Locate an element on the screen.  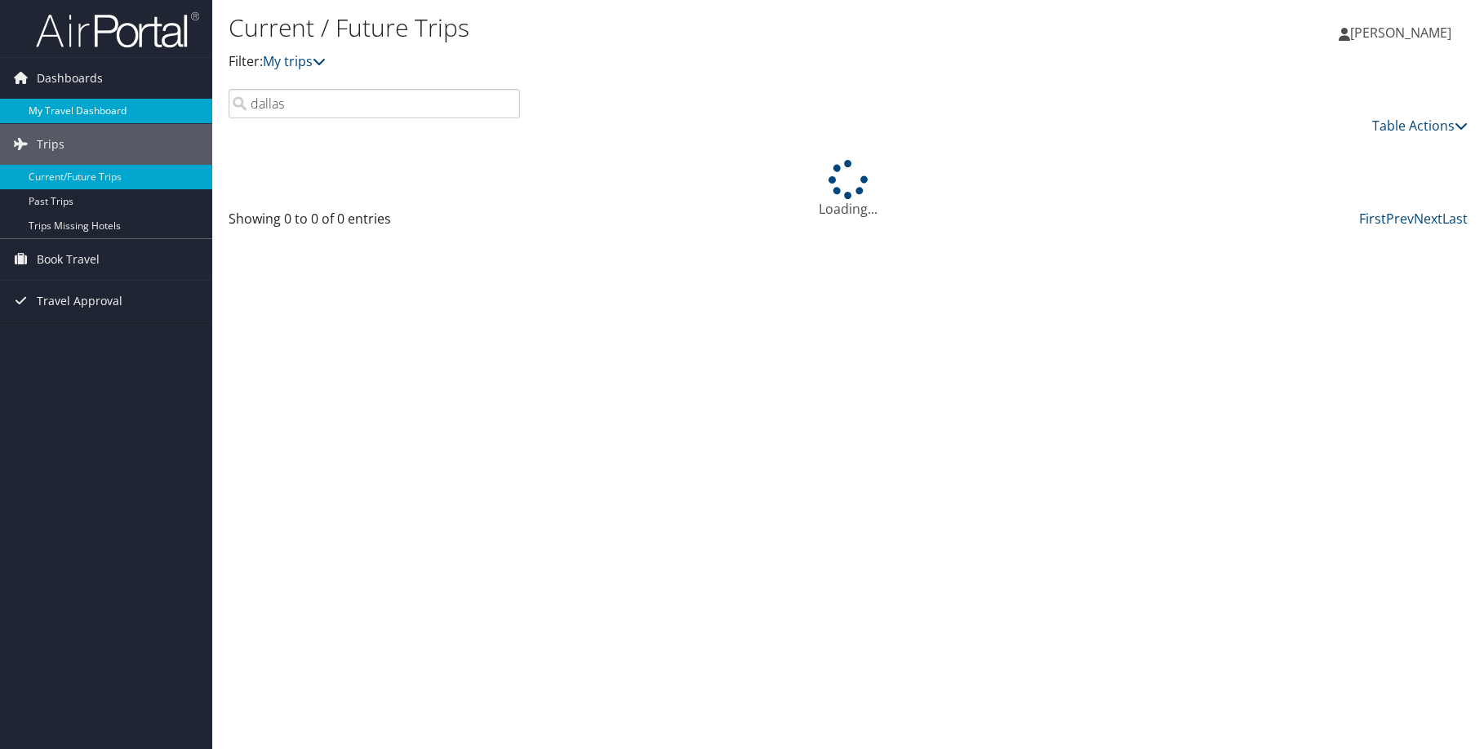
p: Filter: is located at coordinates (641, 62).